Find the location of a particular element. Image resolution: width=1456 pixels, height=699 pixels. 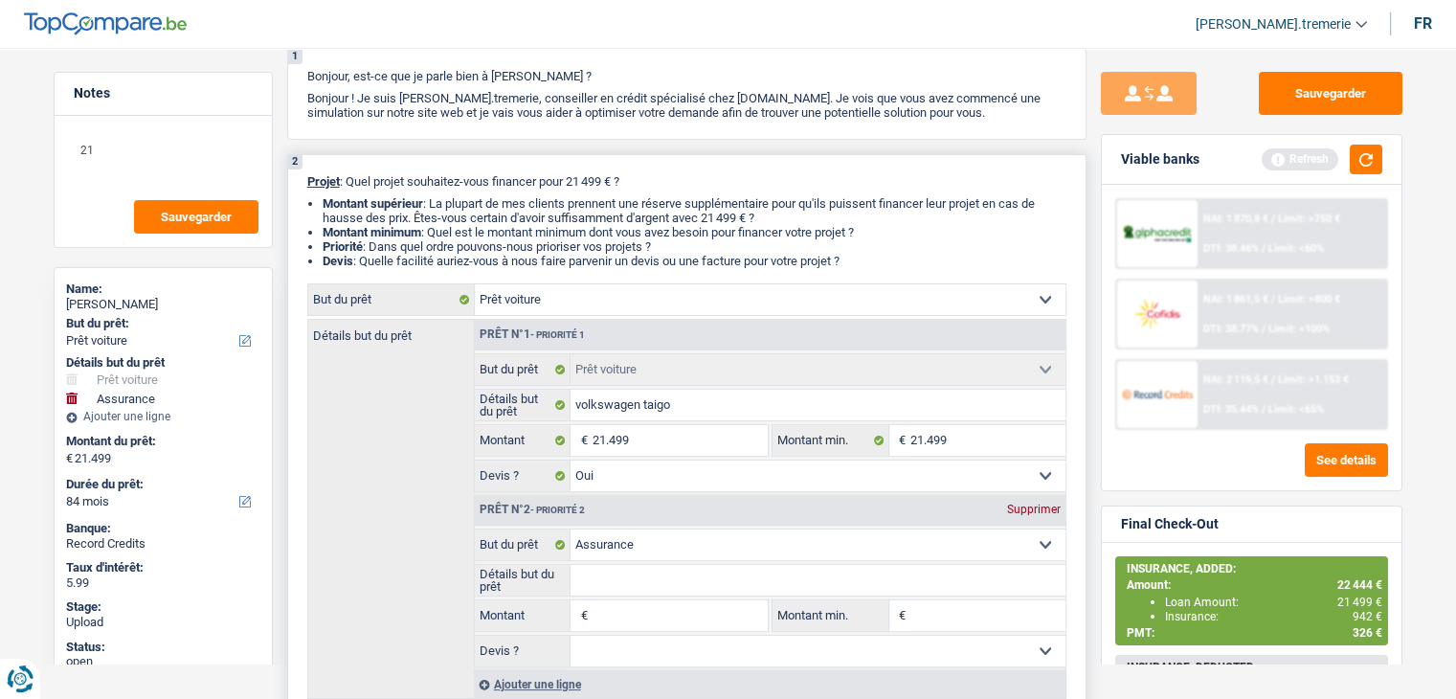

div: Stage: is located at coordinates (163, 607).